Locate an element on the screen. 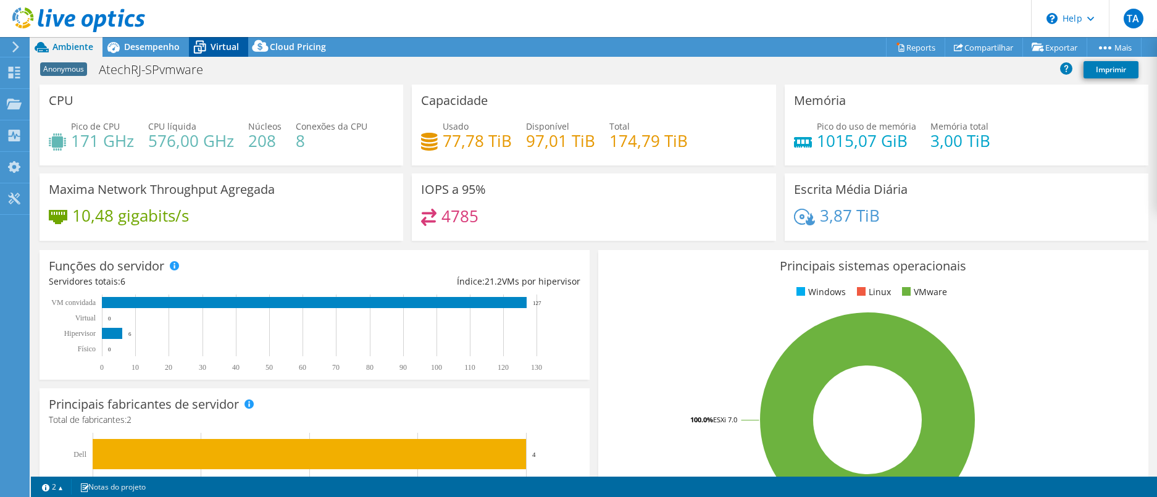 The height and width of the screenshot is (497, 1157). text: 60 is located at coordinates (303, 367).